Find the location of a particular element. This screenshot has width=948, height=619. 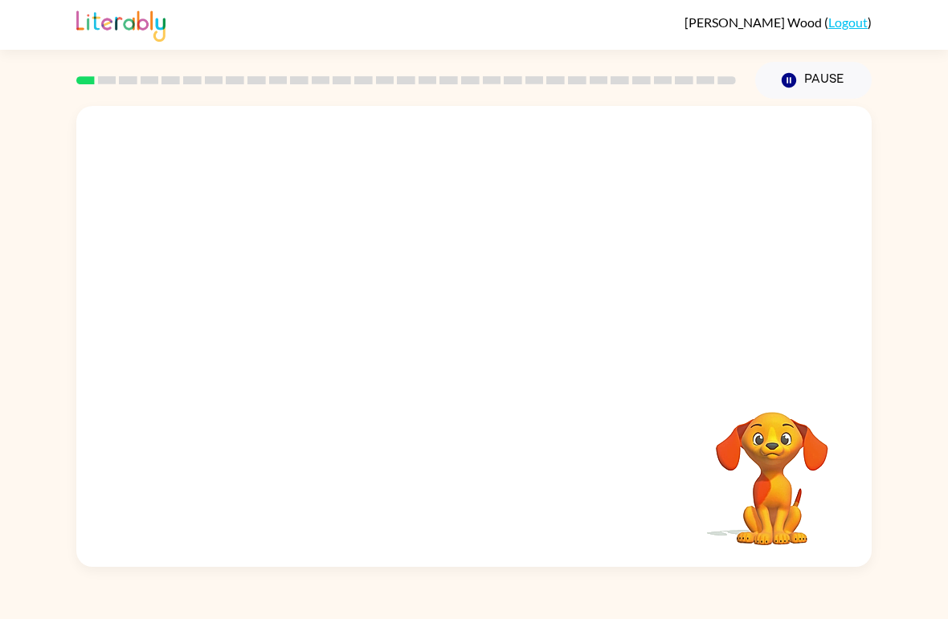

a: Logout is located at coordinates (848, 22).